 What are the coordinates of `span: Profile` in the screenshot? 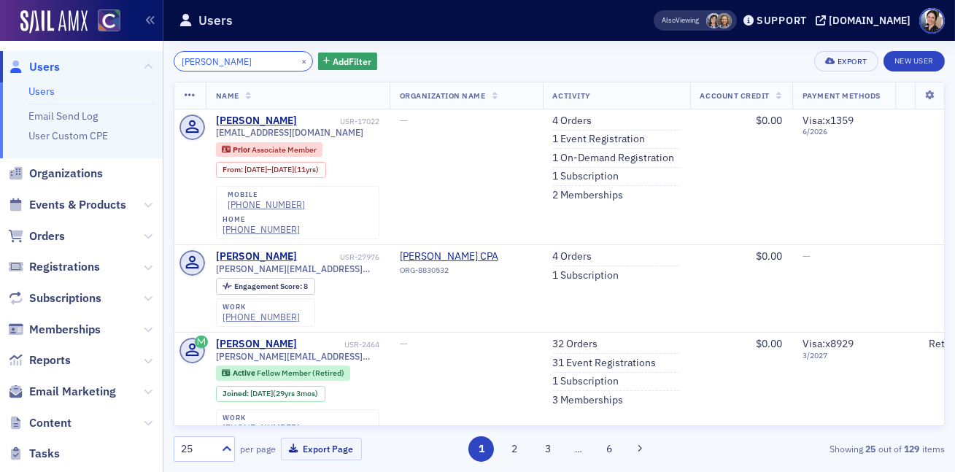 It's located at (932, 20).